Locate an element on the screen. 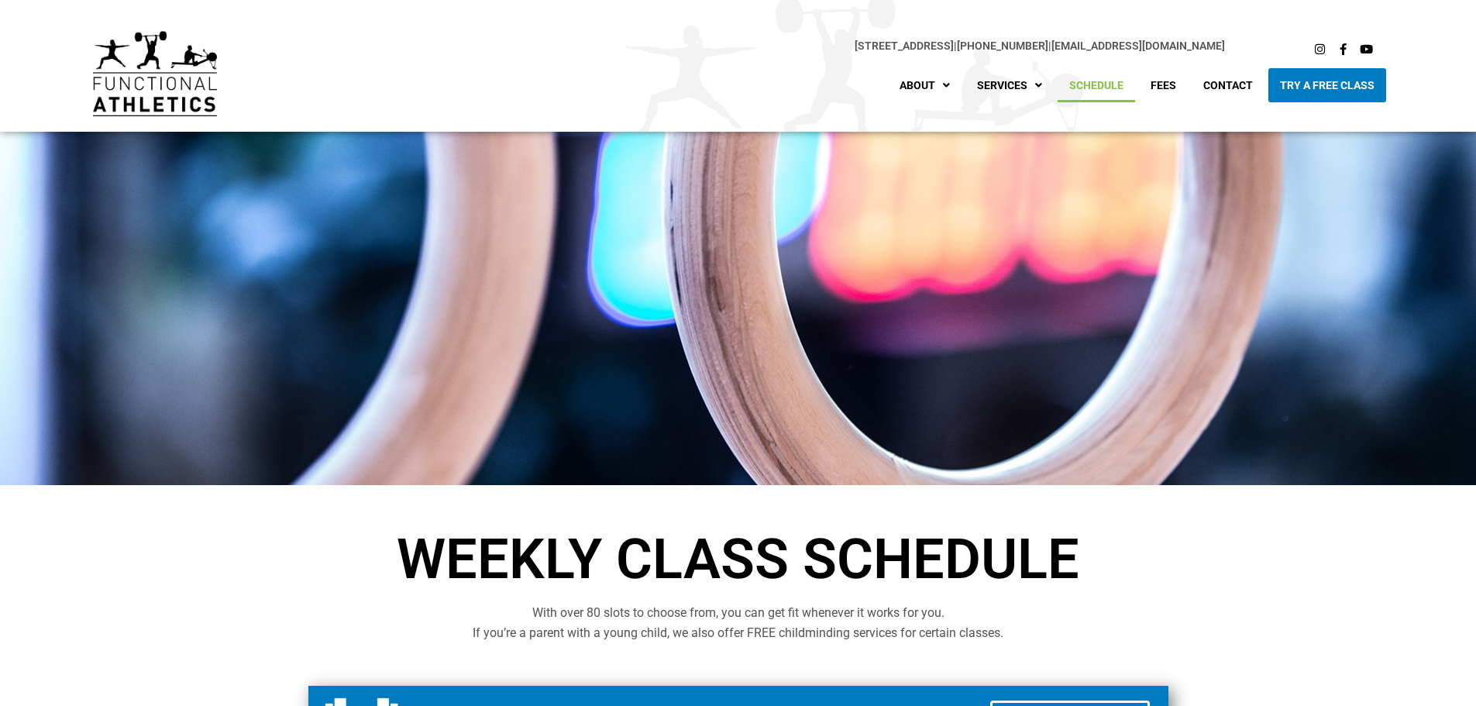 The image size is (1476, 706). h1: Weekly Class Schedule is located at coordinates (739, 560).